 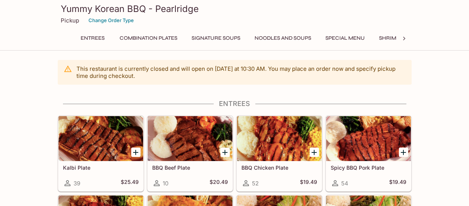 I want to click on div: Kalbi Plate, so click(x=101, y=139).